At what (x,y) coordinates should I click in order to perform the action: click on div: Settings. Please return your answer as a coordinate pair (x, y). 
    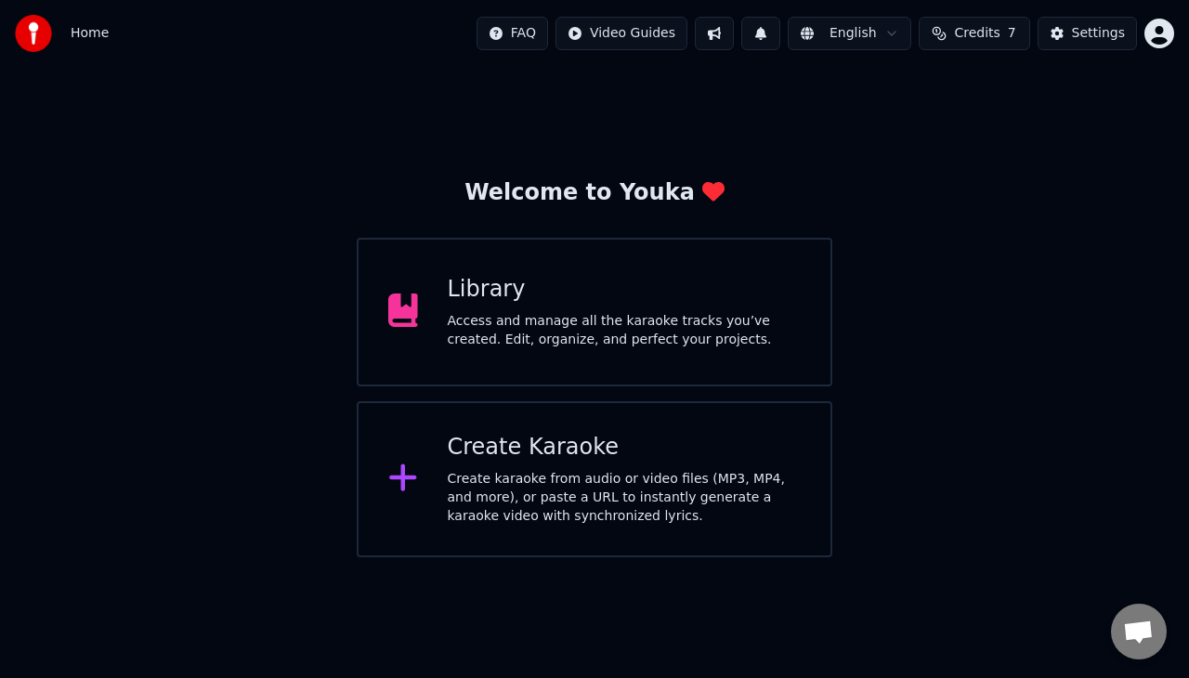
    Looking at the image, I should click on (1098, 33).